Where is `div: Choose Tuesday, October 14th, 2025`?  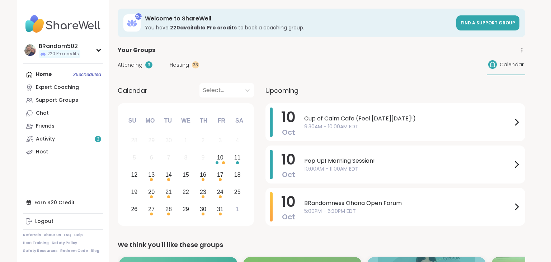
div: Choose Tuesday, October 14th, 2025 is located at coordinates (169, 175).